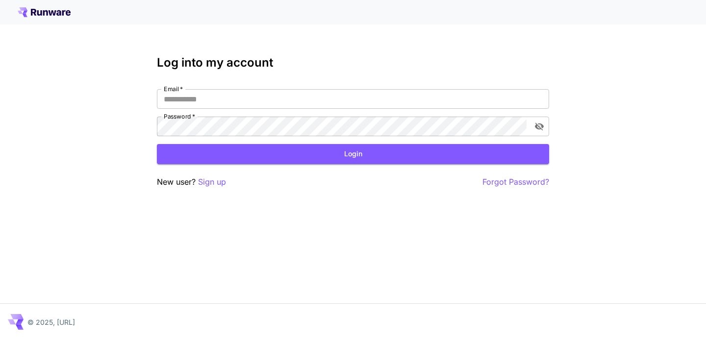  What do you see at coordinates (191, 182) in the screenshot?
I see `p: New user?` at bounding box center [191, 182].